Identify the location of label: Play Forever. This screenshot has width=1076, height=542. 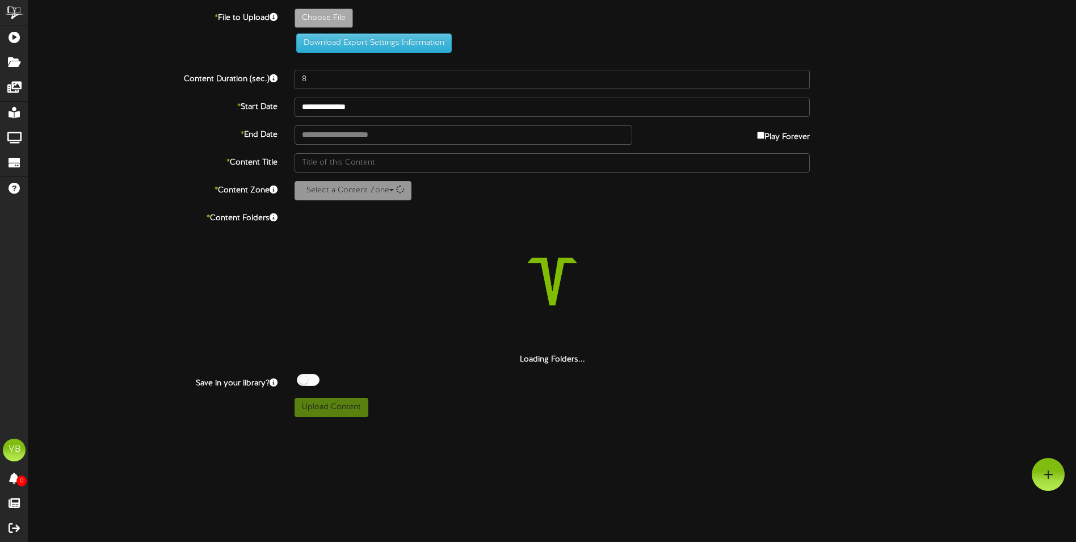
(783, 134).